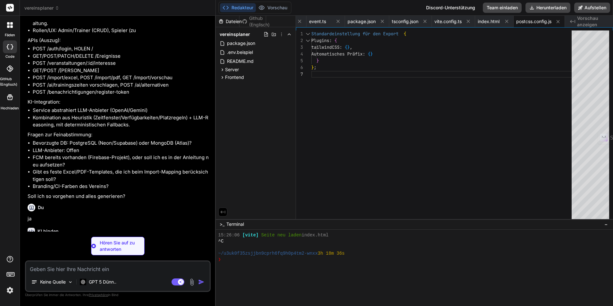 The image size is (613, 306). I want to click on li: POST /veranstaltungen/:id/interesse, so click(121, 63).